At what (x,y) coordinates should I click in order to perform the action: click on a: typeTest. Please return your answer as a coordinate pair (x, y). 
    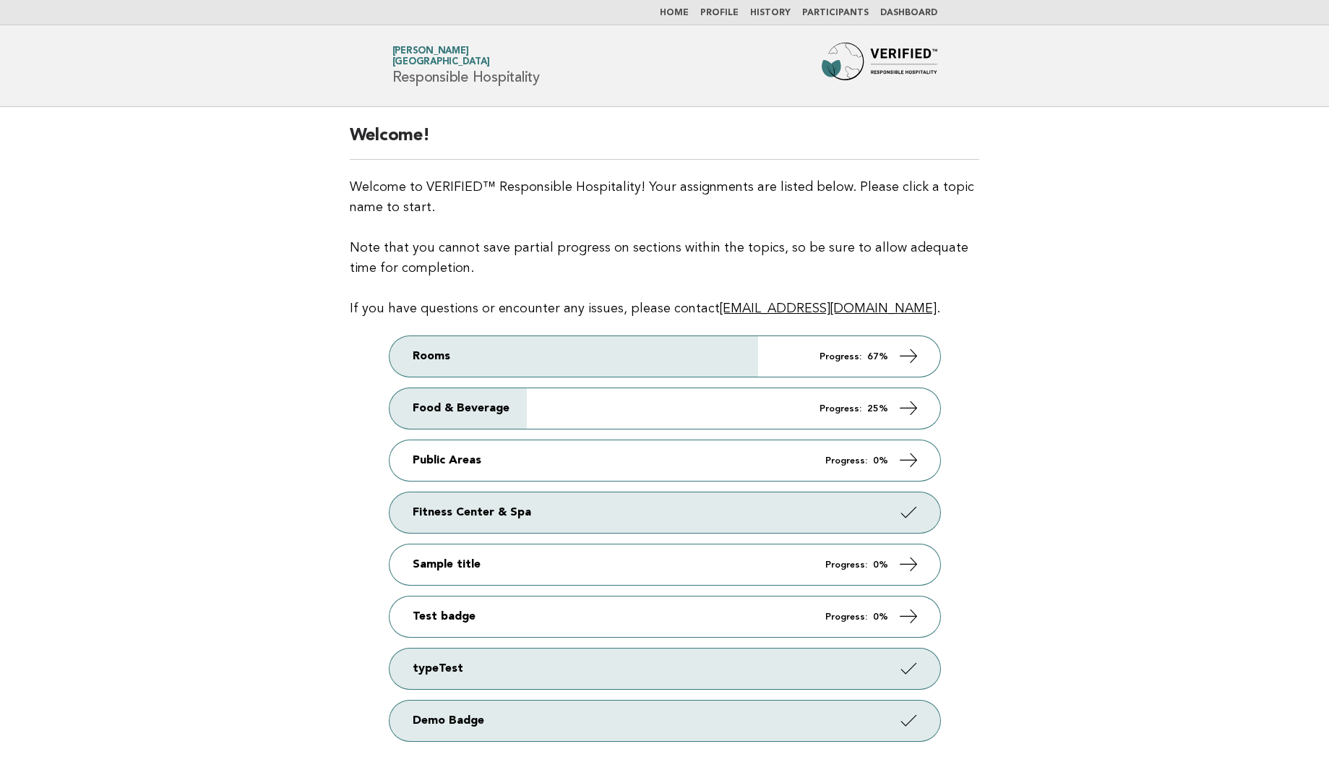
    Looking at the image, I should click on (665, 669).